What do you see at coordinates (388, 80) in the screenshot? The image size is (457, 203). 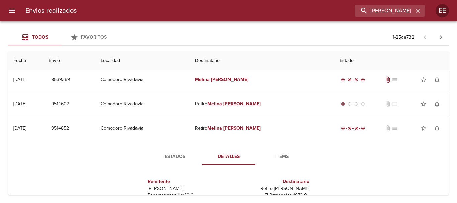 I see `span: Tiene documentos adjuntos` at bounding box center [388, 80].